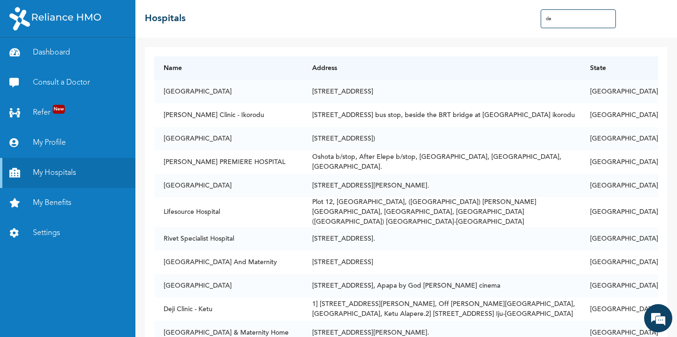 This screenshot has width=677, height=337. I want to click on td: Deji Clinic - Ketu, so click(228, 309).